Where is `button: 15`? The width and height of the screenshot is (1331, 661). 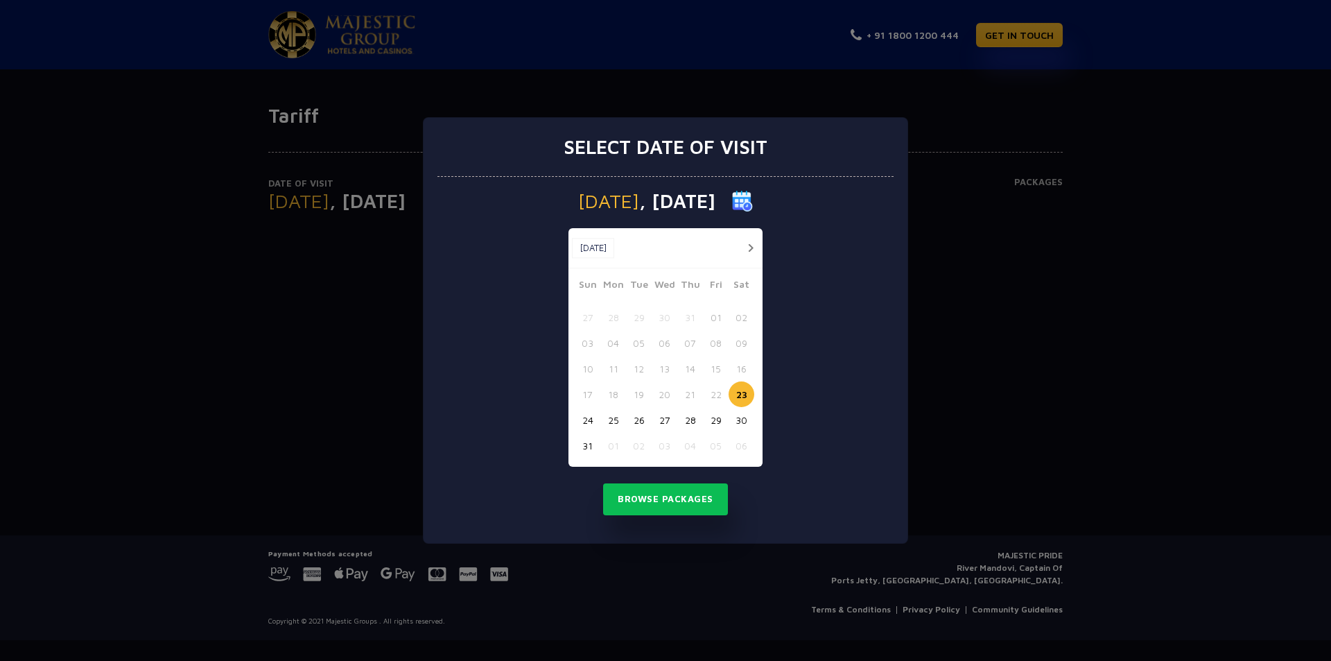
button: 15 is located at coordinates (715, 368).